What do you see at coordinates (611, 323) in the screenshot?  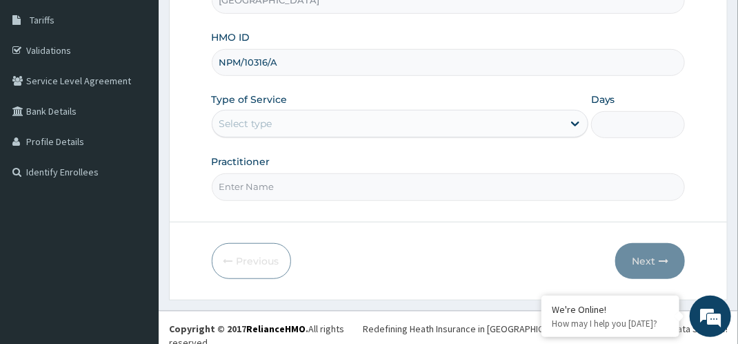 I see `p: How may I help you today?` at bounding box center [611, 323].